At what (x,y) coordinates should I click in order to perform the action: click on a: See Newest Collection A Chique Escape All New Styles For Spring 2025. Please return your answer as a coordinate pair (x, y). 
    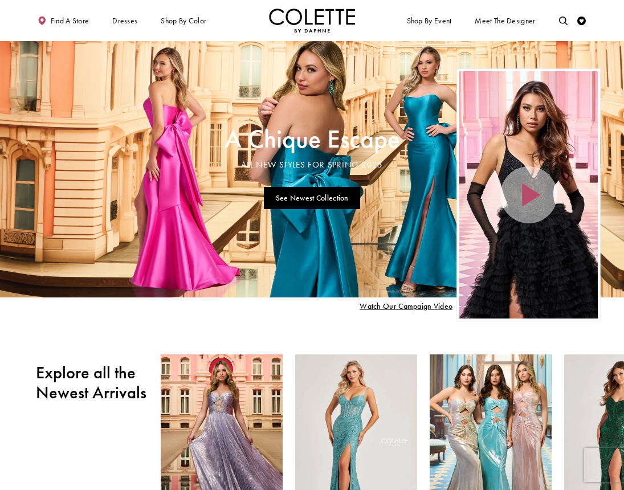
    Looking at the image, I should click on (312, 198).